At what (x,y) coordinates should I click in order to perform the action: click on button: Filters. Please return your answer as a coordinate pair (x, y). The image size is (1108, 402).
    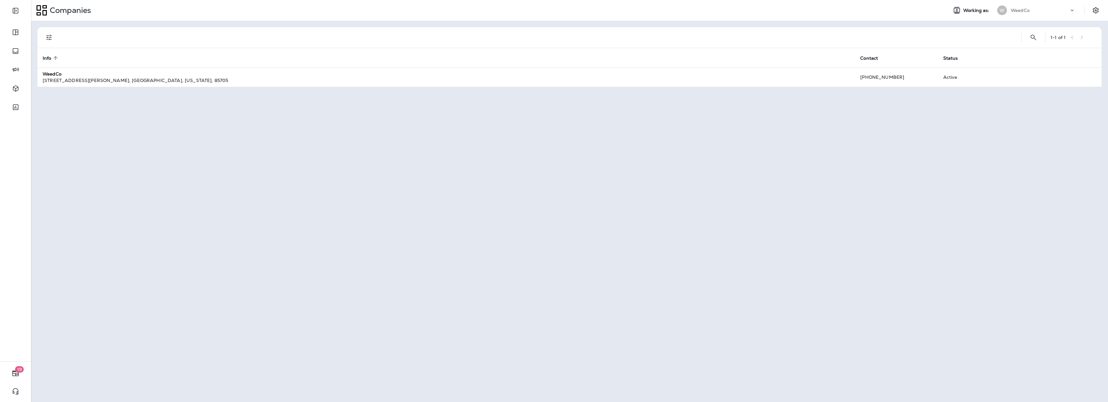
    Looking at the image, I should click on (49, 37).